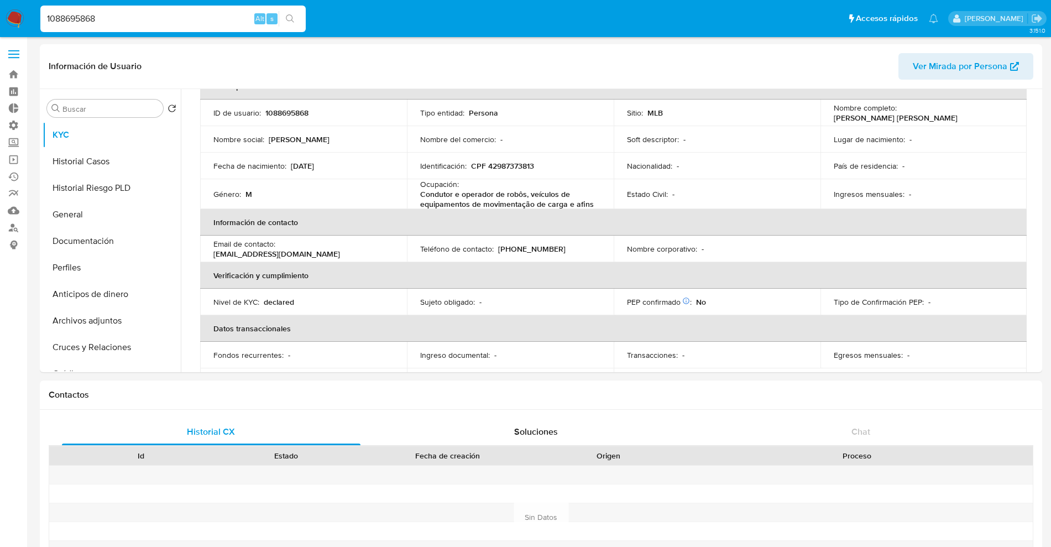 The image size is (1051, 547). What do you see at coordinates (287, 113) in the screenshot?
I see `p: 1088695868` at bounding box center [287, 113].